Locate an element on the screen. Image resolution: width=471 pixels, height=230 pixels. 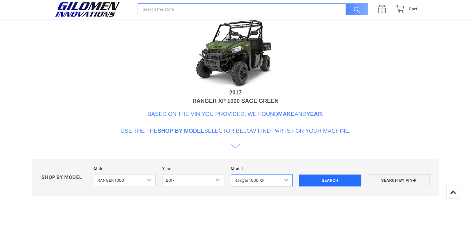
b: Make is located at coordinates (286, 114).